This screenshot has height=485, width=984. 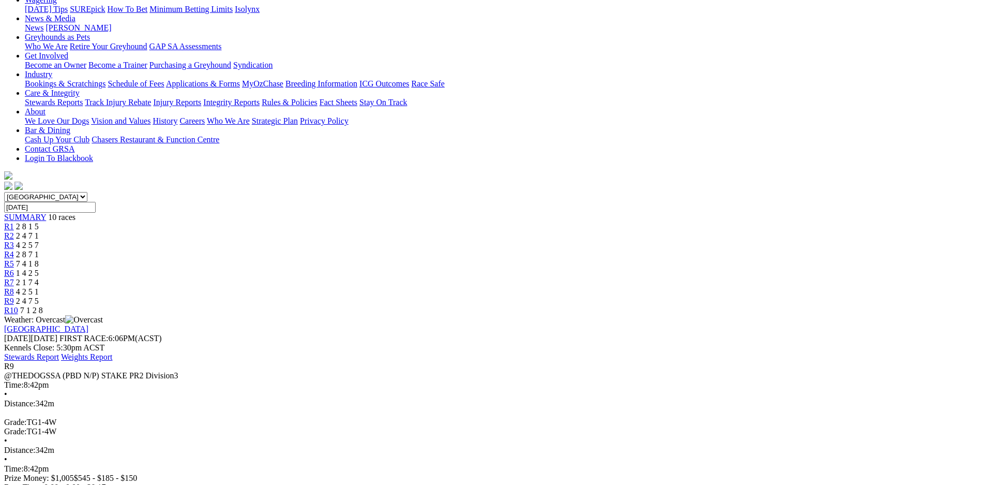 I want to click on a: R9, so click(x=9, y=300).